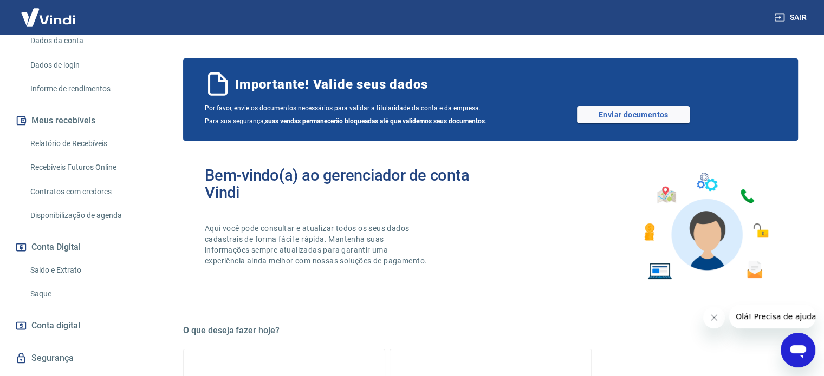 The width and height of the screenshot is (824, 376). Describe the element at coordinates (56, 326) in the screenshot. I see `span: Conta digital` at that location.